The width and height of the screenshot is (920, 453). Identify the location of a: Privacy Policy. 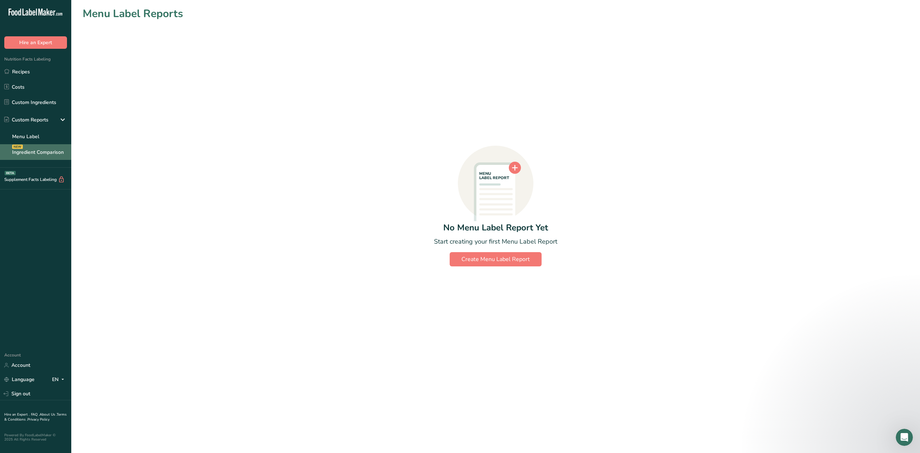
(38, 420).